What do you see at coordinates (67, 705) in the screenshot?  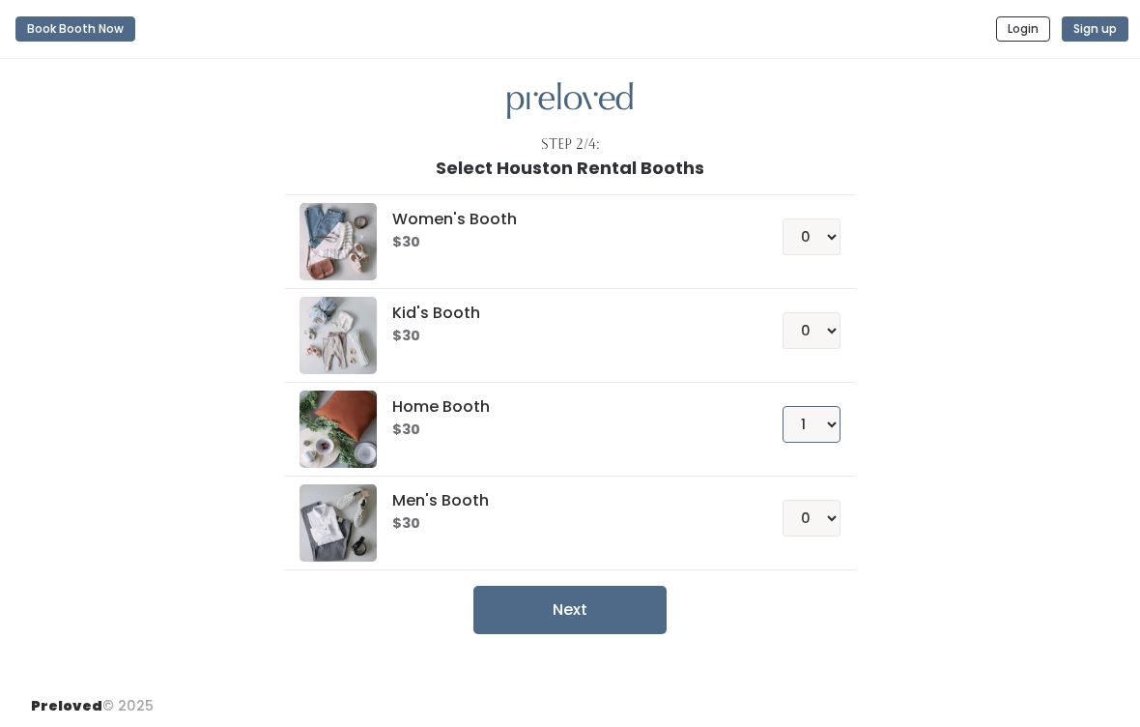 I see `span: Preloved` at bounding box center [67, 705].